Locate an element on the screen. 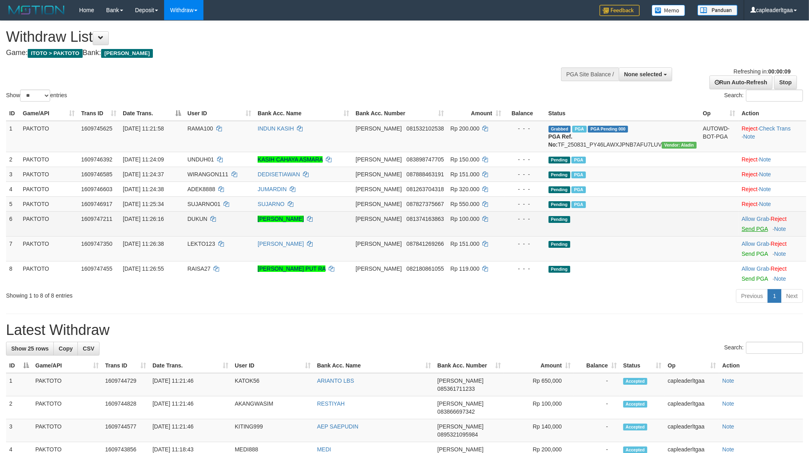 The height and width of the screenshot is (453, 809). th: Trans ID: activate to sort column ascending is located at coordinates (126, 365).